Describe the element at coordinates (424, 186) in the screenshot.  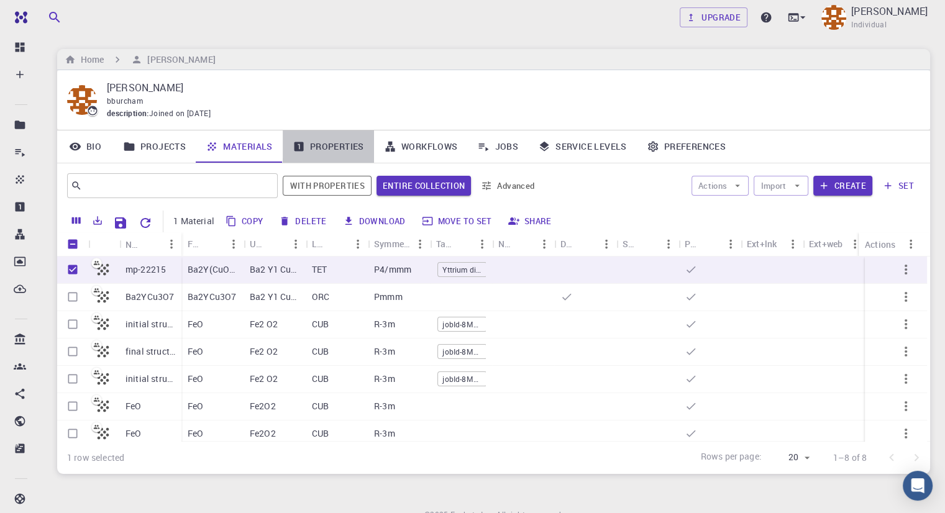
I see `button: Entire collection` at that location.